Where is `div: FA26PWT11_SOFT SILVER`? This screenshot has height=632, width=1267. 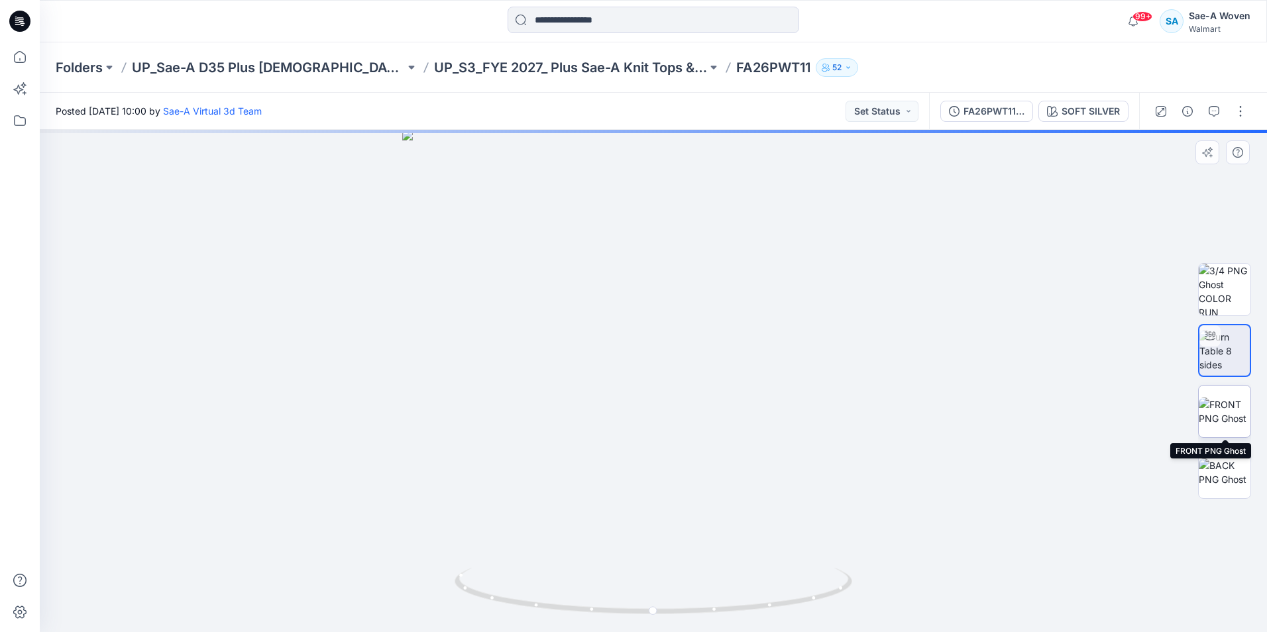
div: FA26PWT11_SOFT SILVER is located at coordinates (994, 111).